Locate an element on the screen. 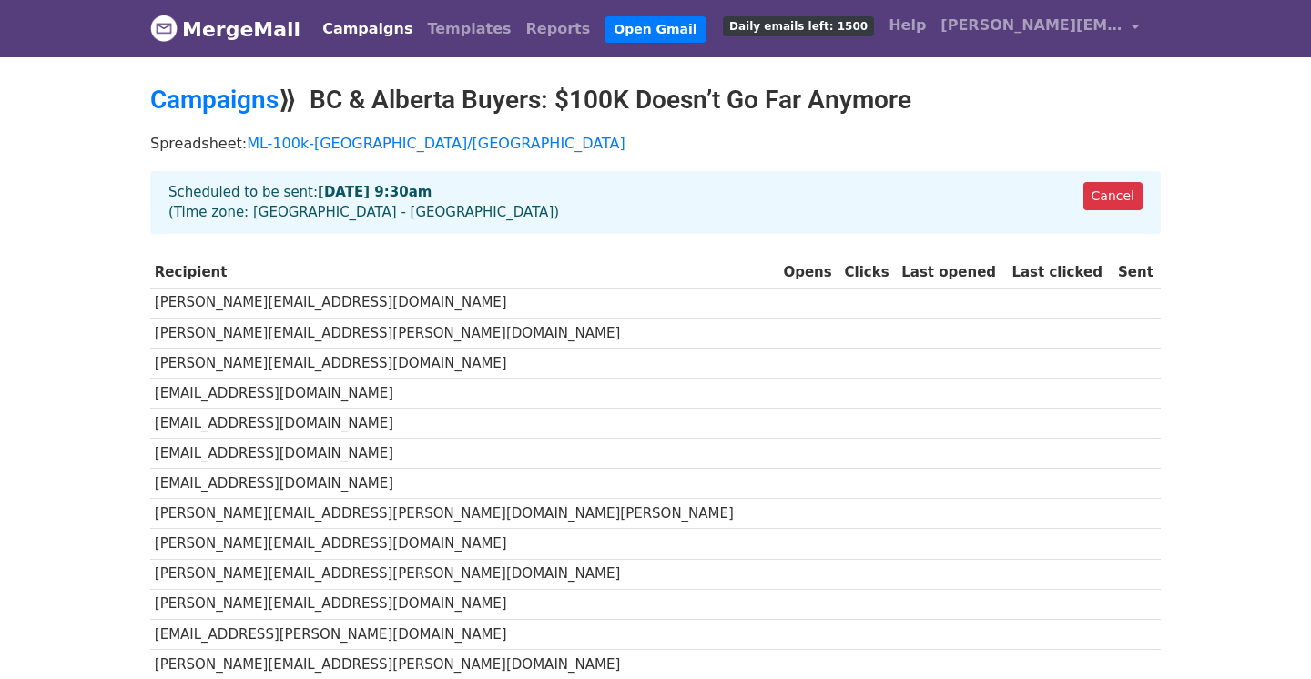  img: MergeMail logo is located at coordinates (164, 28).